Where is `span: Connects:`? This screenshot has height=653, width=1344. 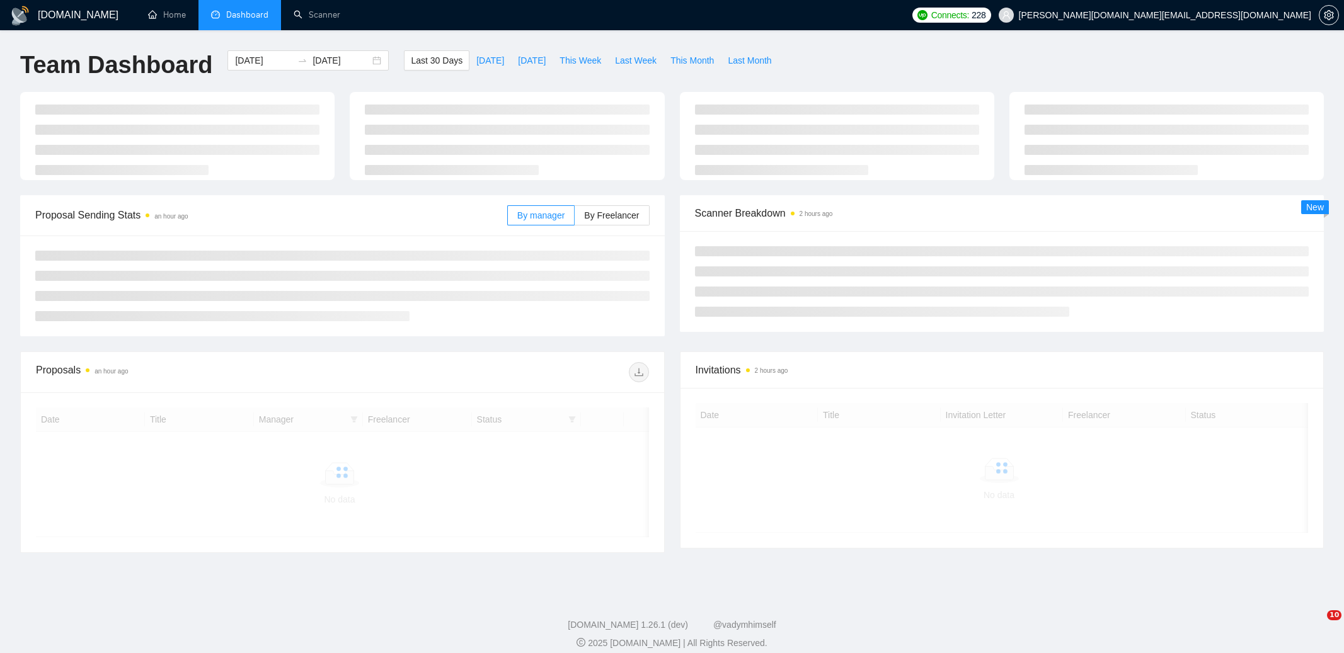 span: Connects: is located at coordinates (950, 15).